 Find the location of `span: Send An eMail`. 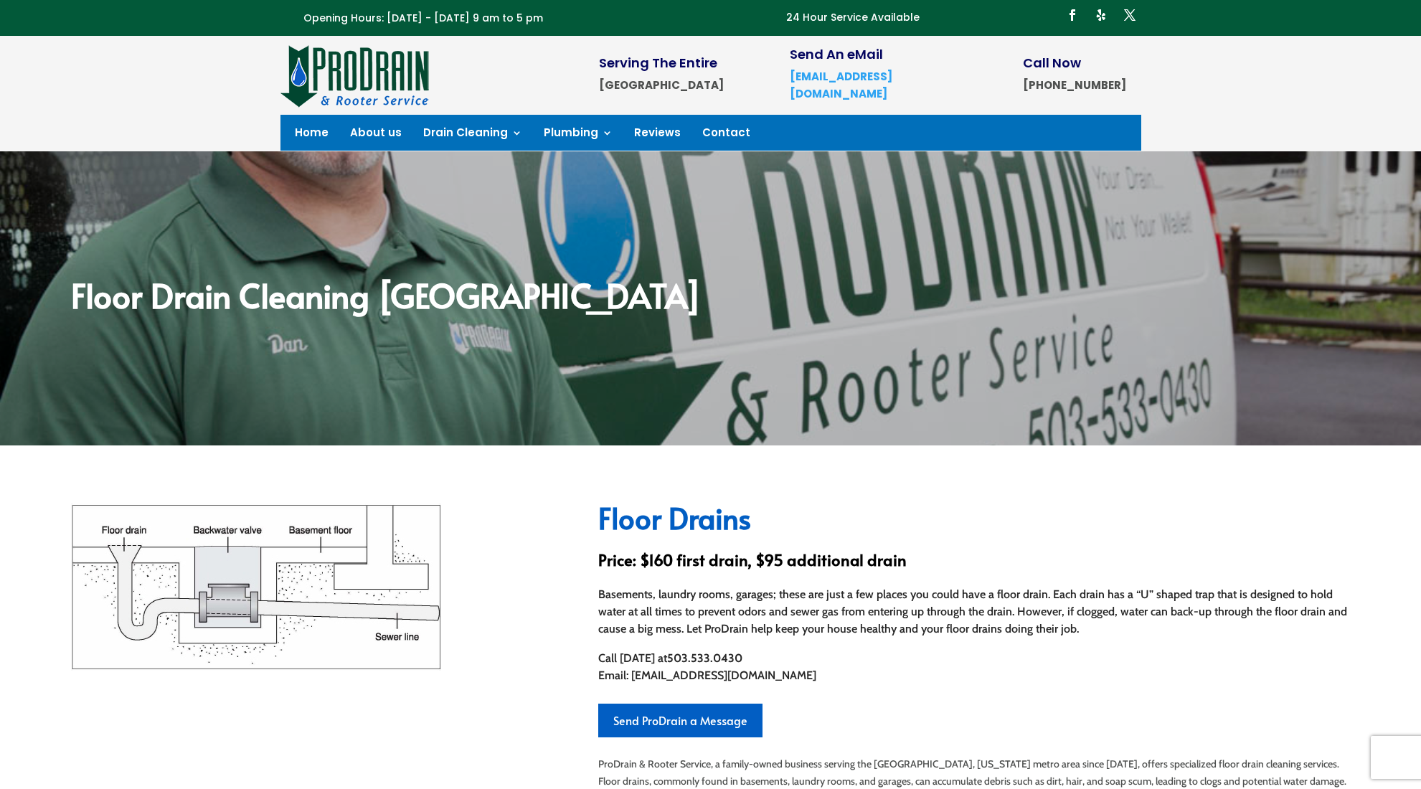

span: Send An eMail is located at coordinates (837, 54).